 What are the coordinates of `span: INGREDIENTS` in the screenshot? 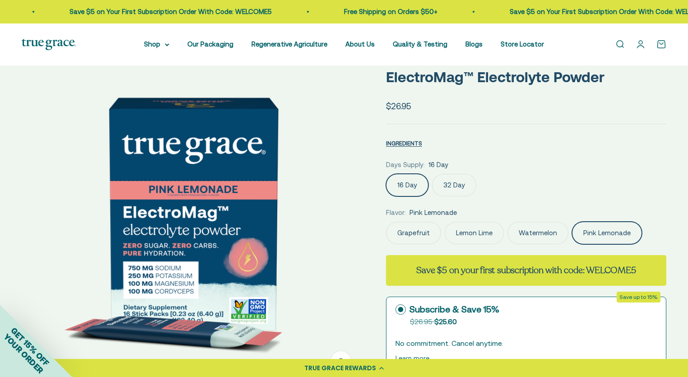 It's located at (404, 143).